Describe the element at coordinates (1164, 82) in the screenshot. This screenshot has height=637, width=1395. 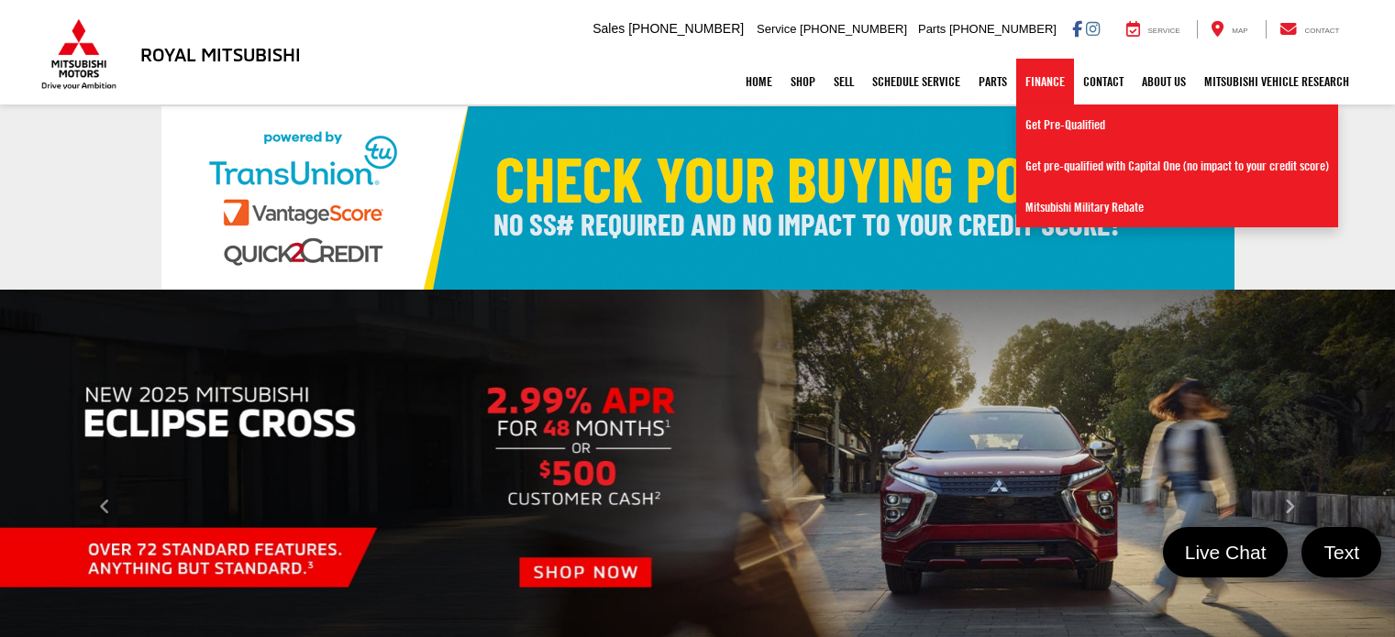
I see `a: About Us` at that location.